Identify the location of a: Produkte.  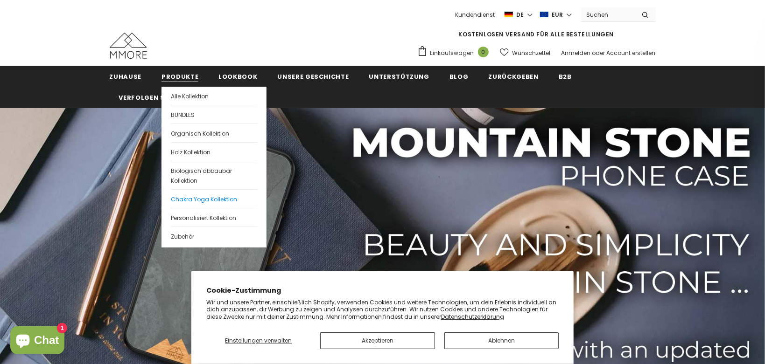
(180, 76).